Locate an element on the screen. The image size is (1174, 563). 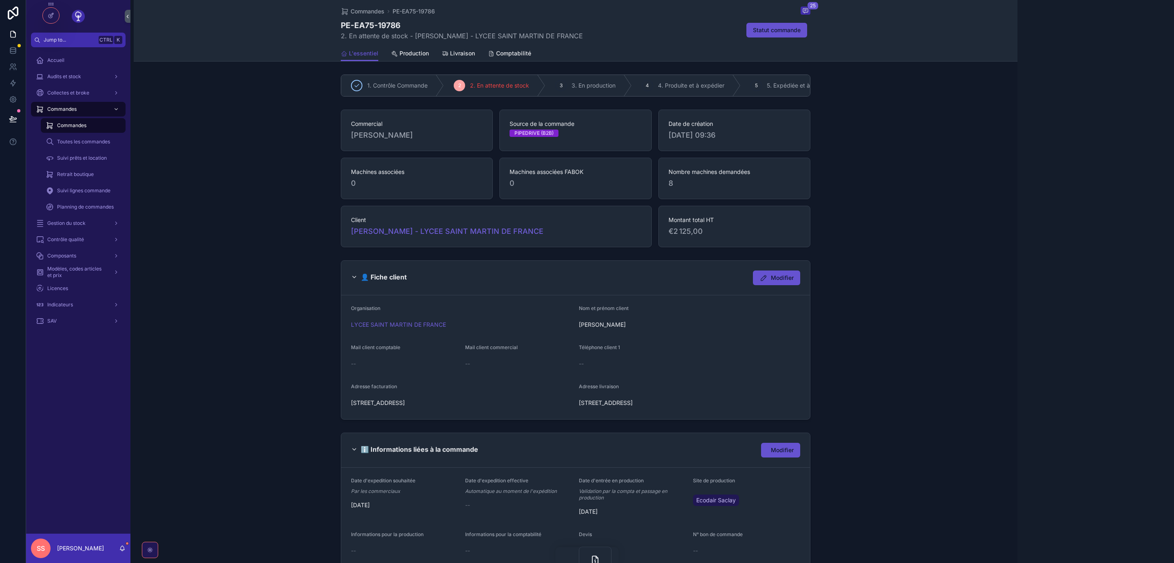
em: Par les commerciaux is located at coordinates (375, 492).